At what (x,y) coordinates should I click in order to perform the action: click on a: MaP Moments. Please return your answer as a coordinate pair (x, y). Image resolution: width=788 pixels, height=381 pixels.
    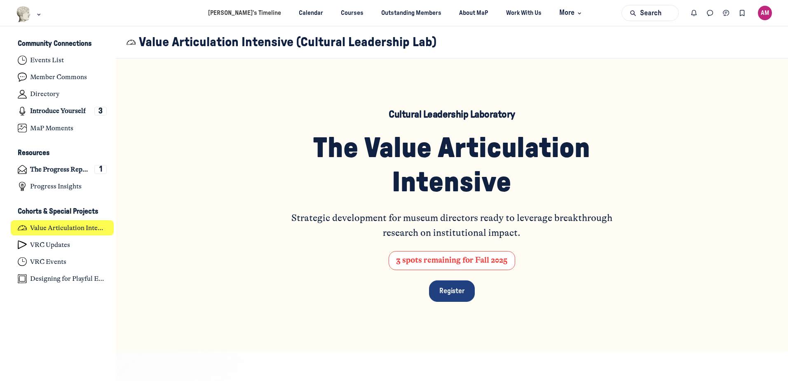
    Looking at the image, I should click on (62, 128).